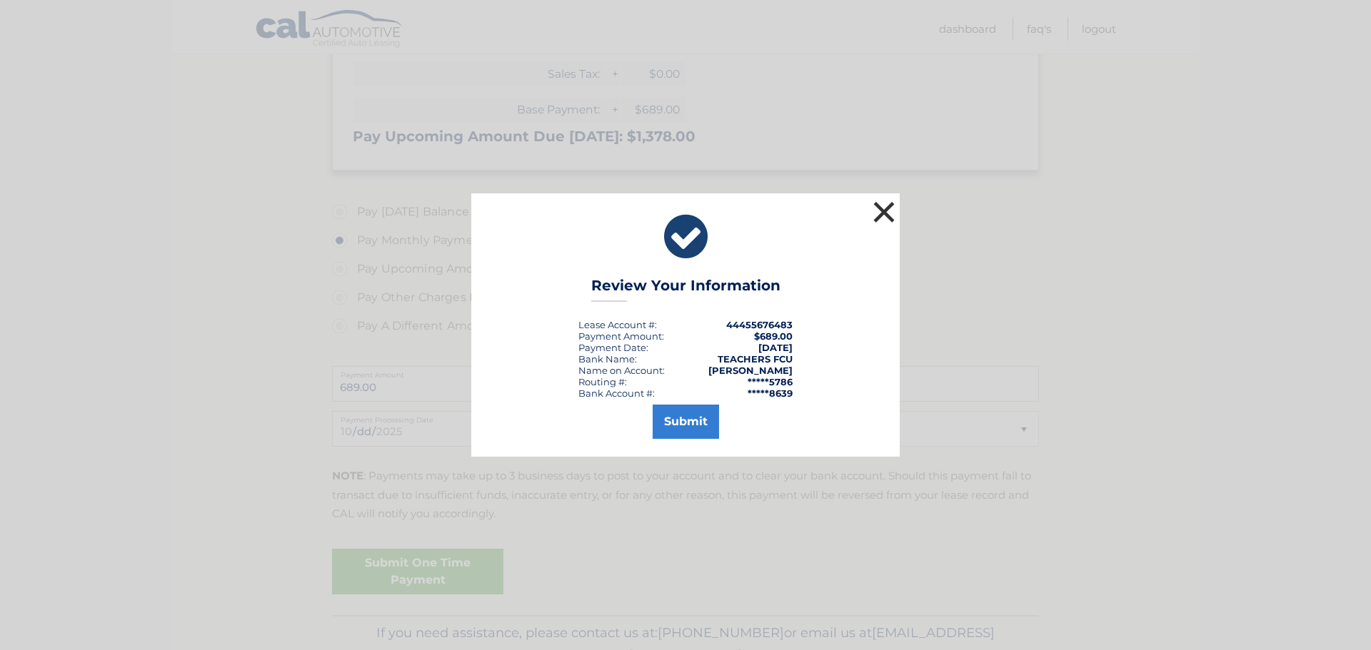  Describe the element at coordinates (755, 359) in the screenshot. I see `strong: TEACHERS FCU` at that location.